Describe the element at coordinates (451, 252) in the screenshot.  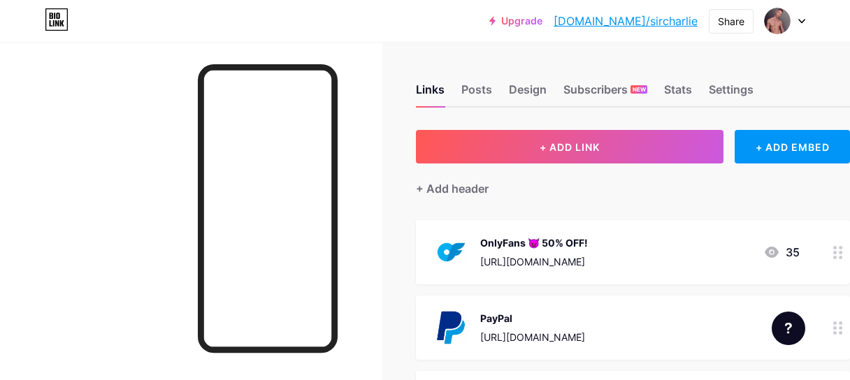
I see `img: OnlyFans 😈 50% OFF!` at that location.